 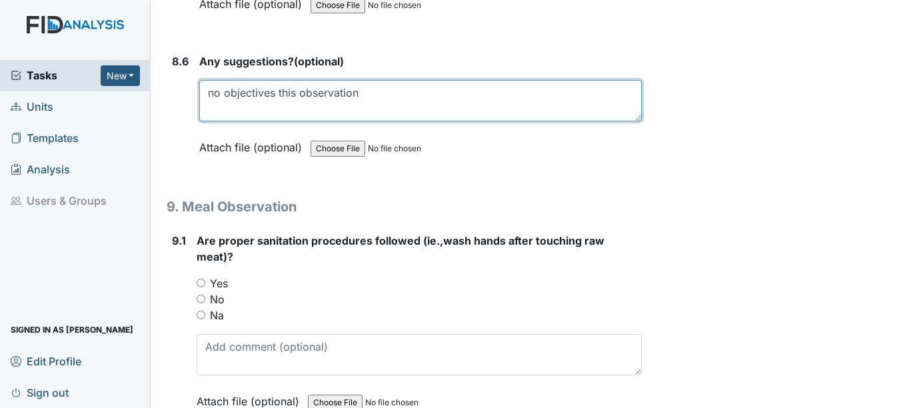 What do you see at coordinates (121, 75) in the screenshot?
I see `button: New` at bounding box center [121, 75].